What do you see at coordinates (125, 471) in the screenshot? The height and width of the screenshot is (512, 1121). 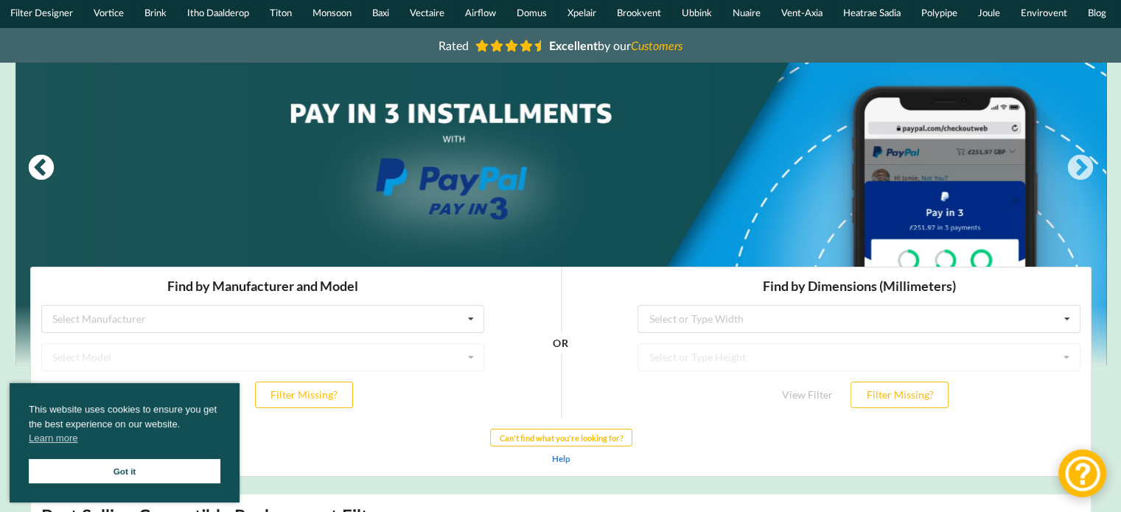 I see `a: Got it cookie` at bounding box center [125, 471].